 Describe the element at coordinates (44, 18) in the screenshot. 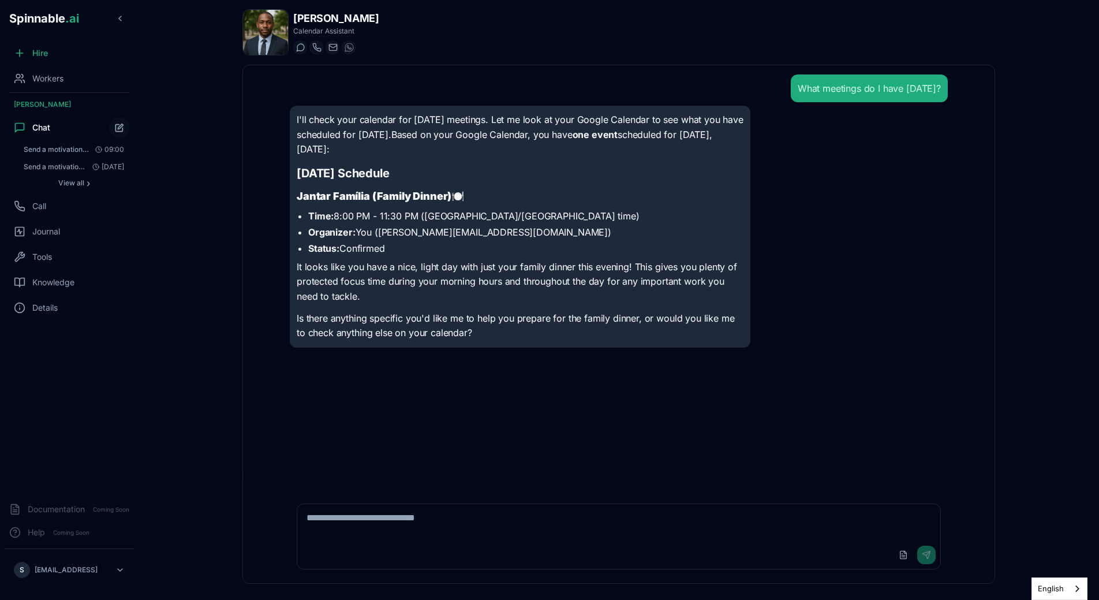

I see `span: Spinnable` at that location.